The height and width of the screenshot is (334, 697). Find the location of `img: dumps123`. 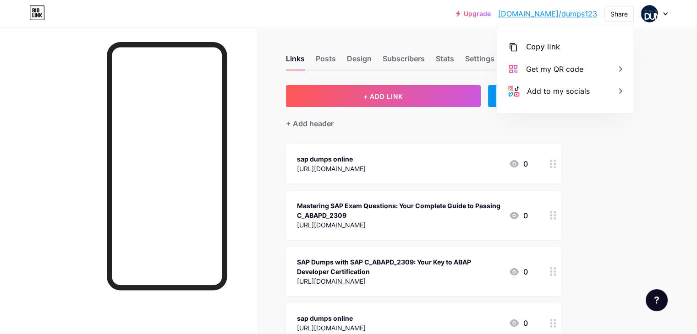

img: dumps123 is located at coordinates (649, 14).